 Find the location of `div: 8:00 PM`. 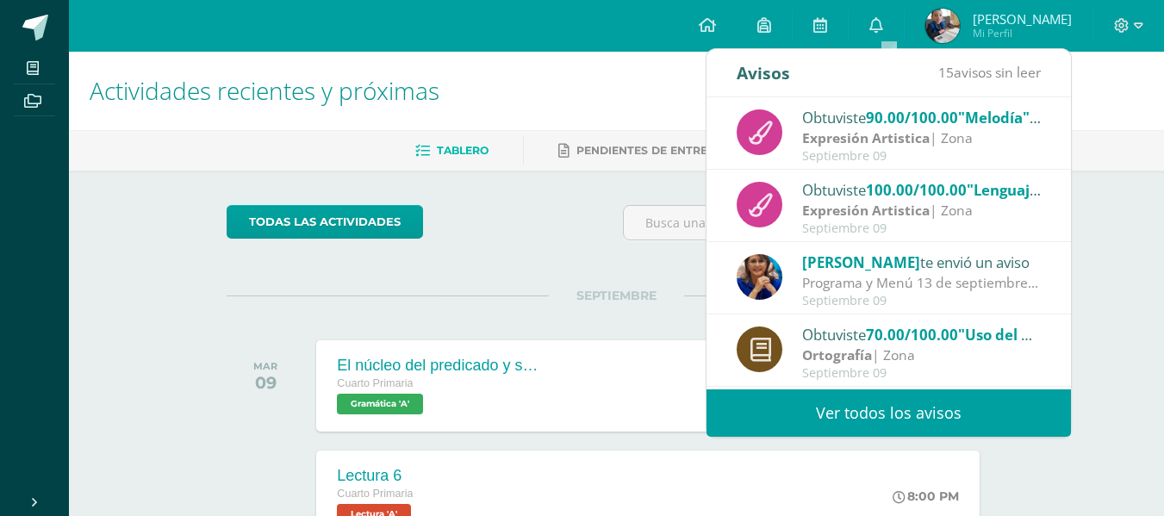

div: 8:00 PM is located at coordinates (926, 496).